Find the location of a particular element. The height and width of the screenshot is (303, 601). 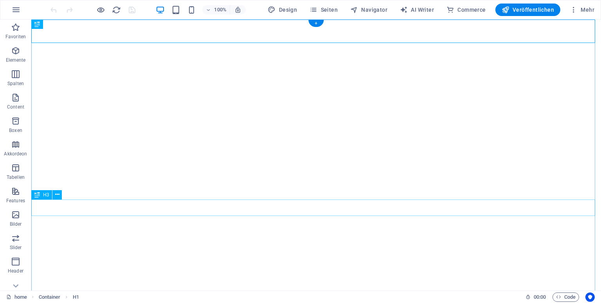

a: Klick, um Auswahl aufzuheben. Doppelklick öffnet Seitenverwaltung is located at coordinates (16, 298).